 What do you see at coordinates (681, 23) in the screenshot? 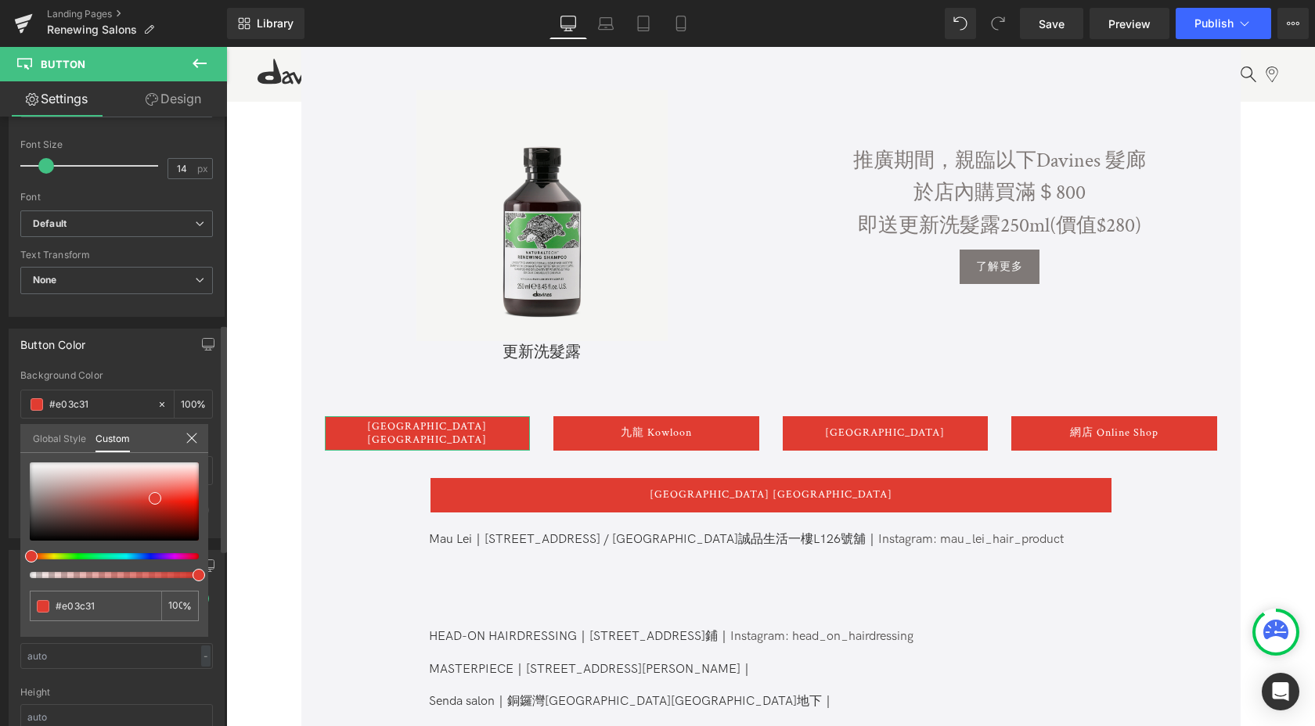
I see `a: Mobile` at bounding box center [681, 23].